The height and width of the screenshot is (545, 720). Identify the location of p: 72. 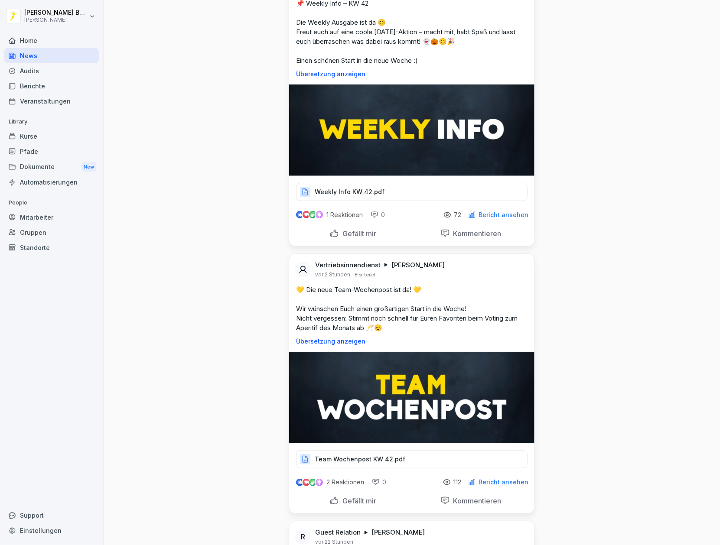
(457, 215).